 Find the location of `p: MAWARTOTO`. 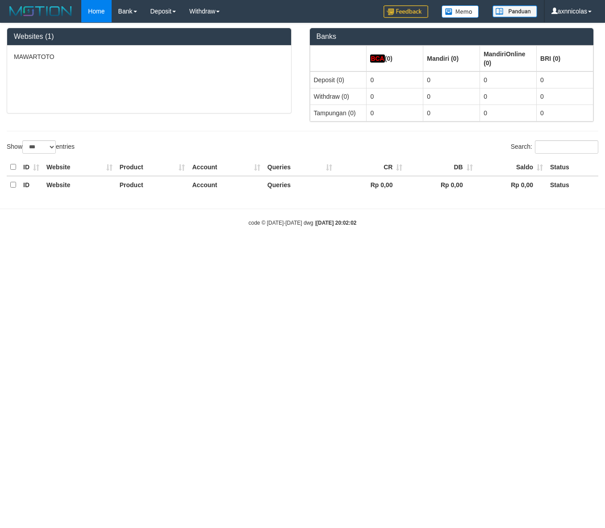

p: MAWARTOTO is located at coordinates (149, 57).